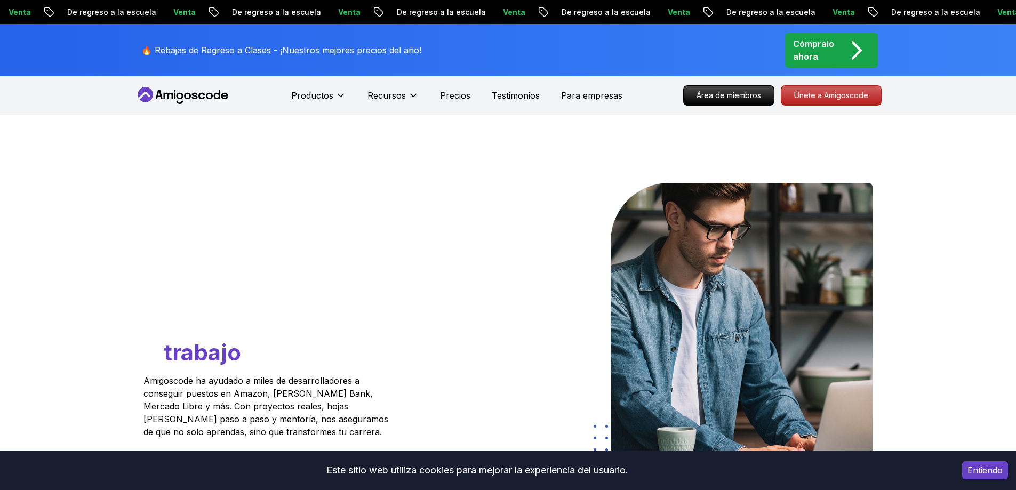 This screenshot has width=1016, height=490. I want to click on font: 🔥 Rebajas de Regreso a Clases - ¡Nuestros mejores precios del año!, so click(281, 50).